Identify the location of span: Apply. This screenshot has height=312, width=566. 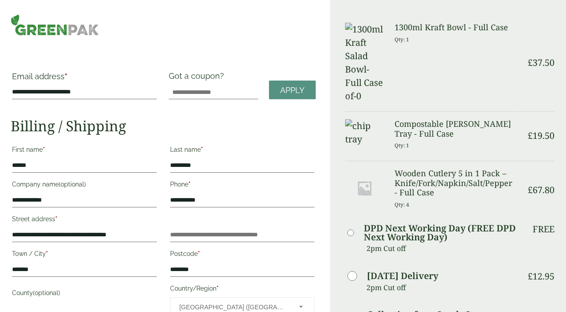
(292, 90).